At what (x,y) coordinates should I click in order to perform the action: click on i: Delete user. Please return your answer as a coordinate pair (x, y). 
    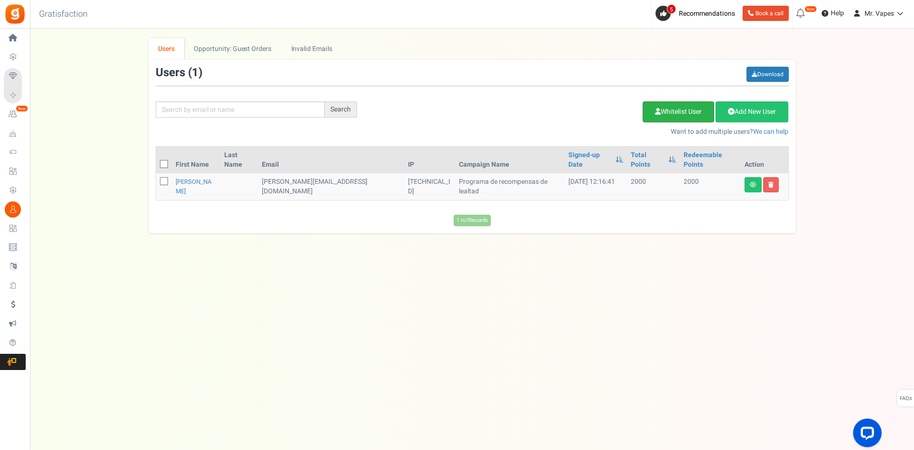
    Looking at the image, I should click on (771, 185).